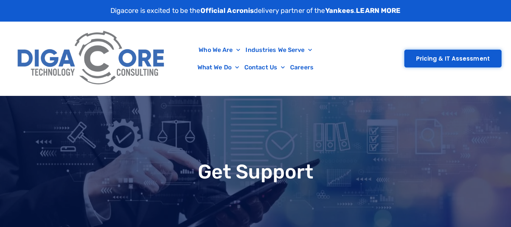 The height and width of the screenshot is (227, 511). Describe the element at coordinates (92, 58) in the screenshot. I see `img: Digacore Logo` at that location.